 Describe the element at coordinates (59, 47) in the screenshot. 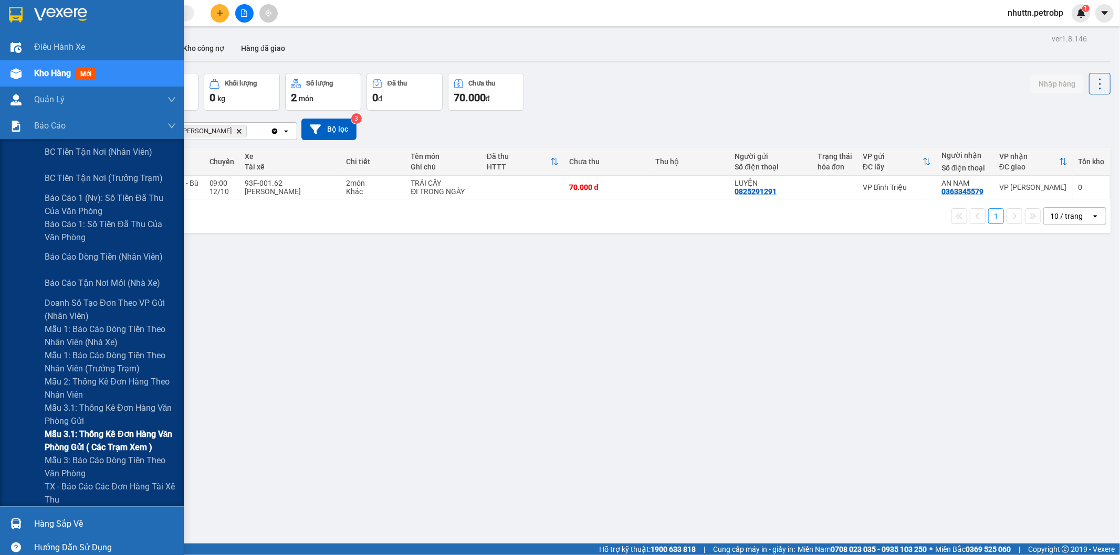

I see `span: Điều hành xe` at that location.